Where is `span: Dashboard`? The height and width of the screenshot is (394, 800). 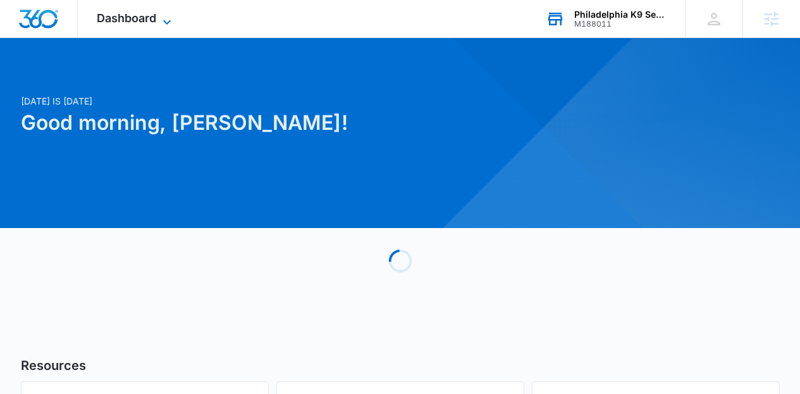 span: Dashboard is located at coordinates (127, 18).